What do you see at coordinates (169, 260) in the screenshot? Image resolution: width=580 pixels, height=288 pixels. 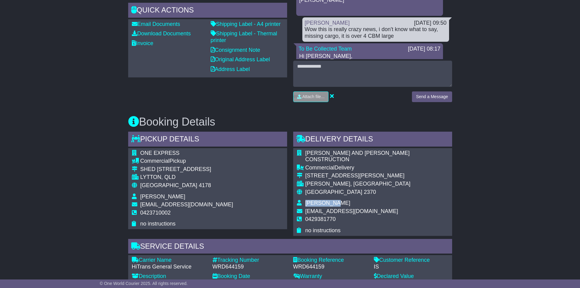 I see `div: Carrier Name` at bounding box center [169, 260].